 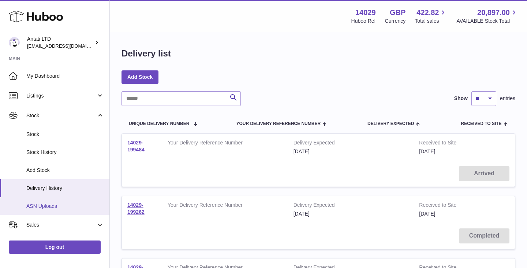 I want to click on span: Delivery Expected, so click(x=391, y=123).